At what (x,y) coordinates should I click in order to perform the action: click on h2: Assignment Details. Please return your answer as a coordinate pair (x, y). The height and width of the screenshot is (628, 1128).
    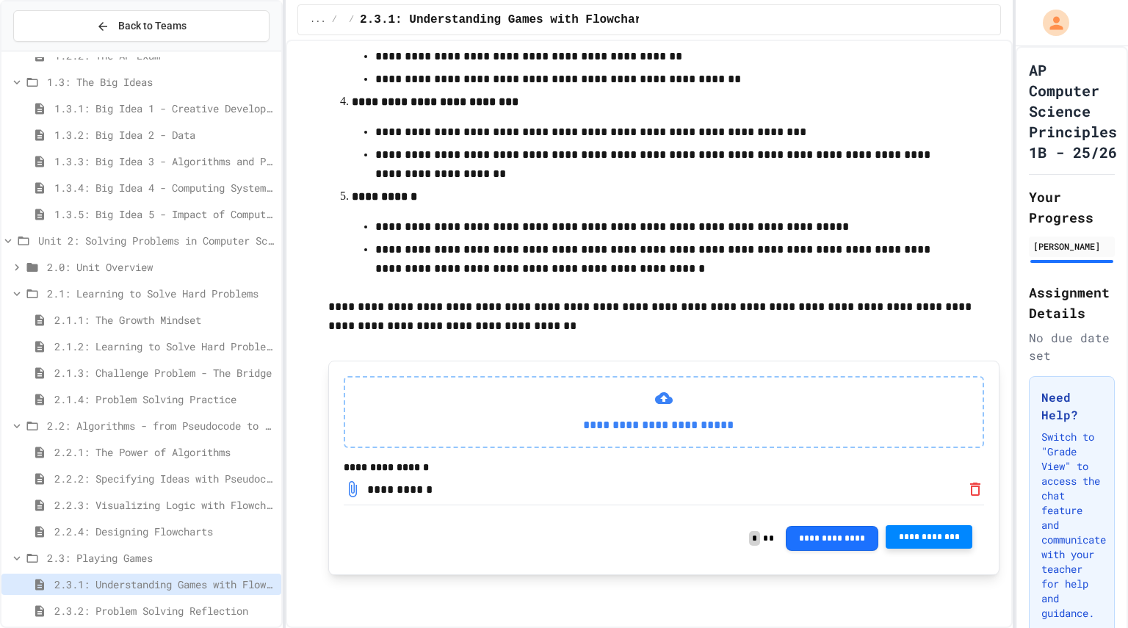
    Looking at the image, I should click on (1072, 303).